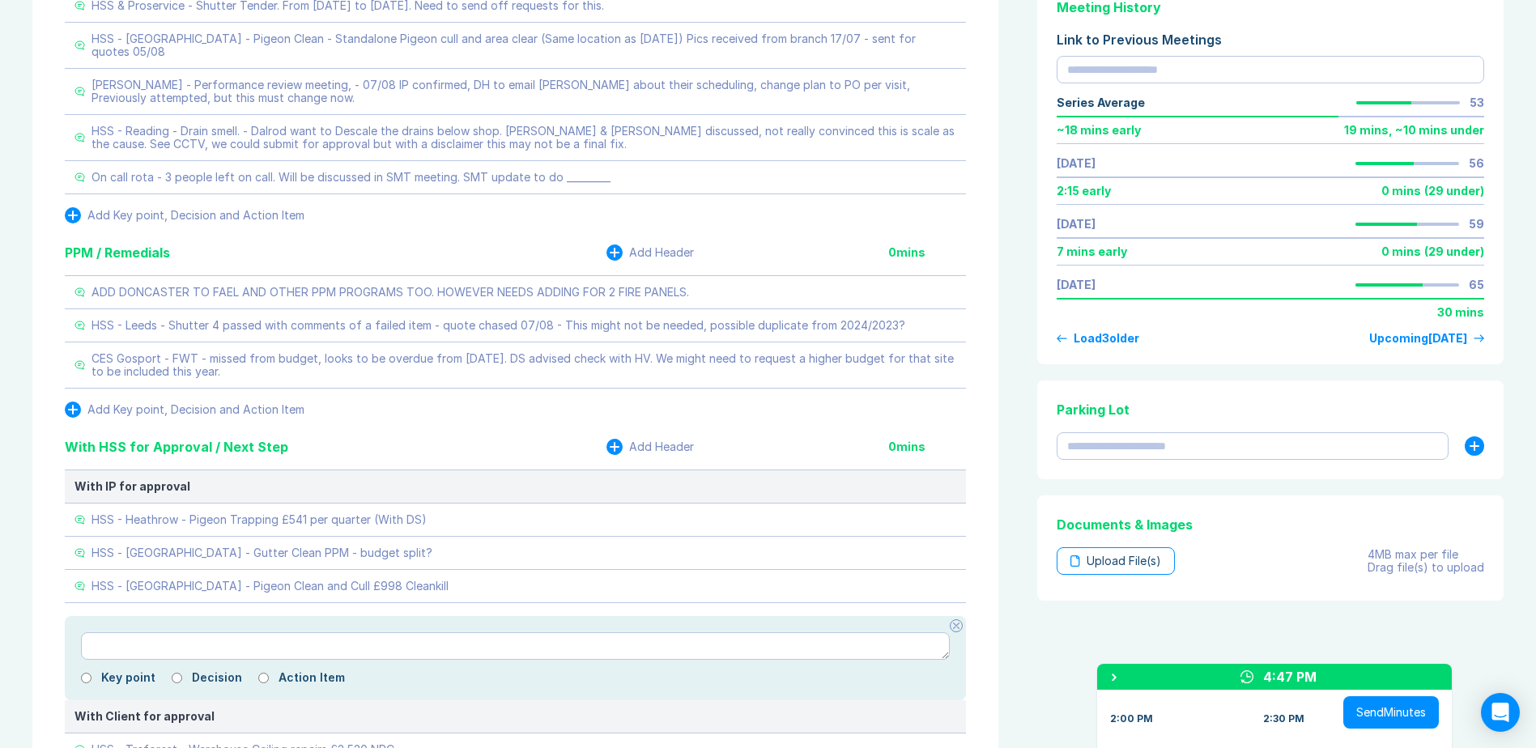  I want to click on div: HSS - Leeds - Shutter 4 passed with comments of a failed item - quote chased 07/08 - This might n..., so click(498, 325).